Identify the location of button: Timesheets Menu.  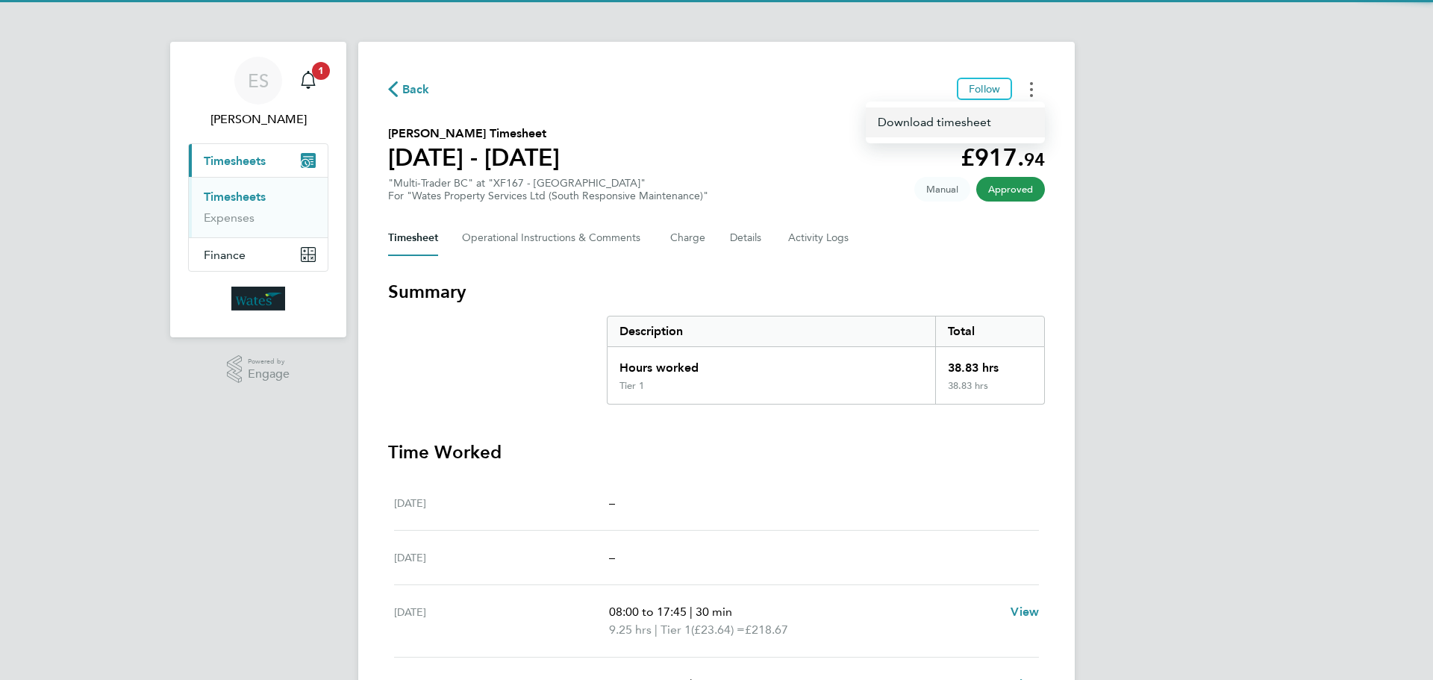
(1031, 89).